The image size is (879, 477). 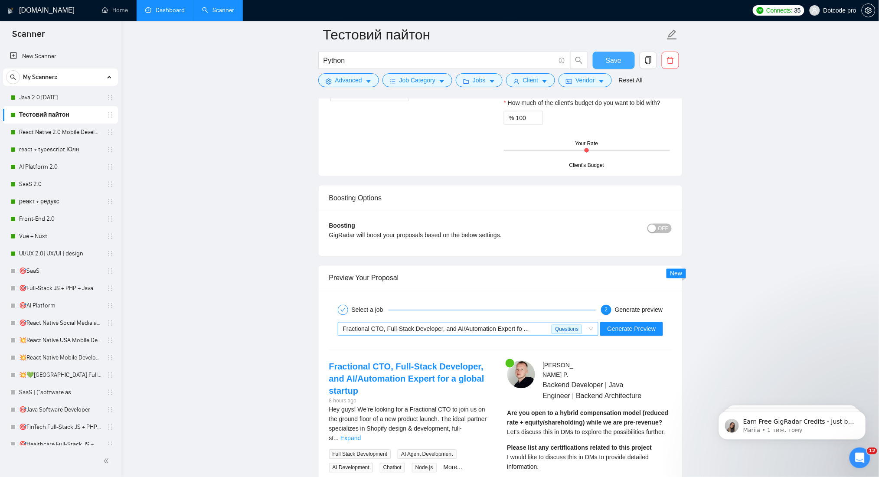 I want to click on span: New, so click(x=676, y=274).